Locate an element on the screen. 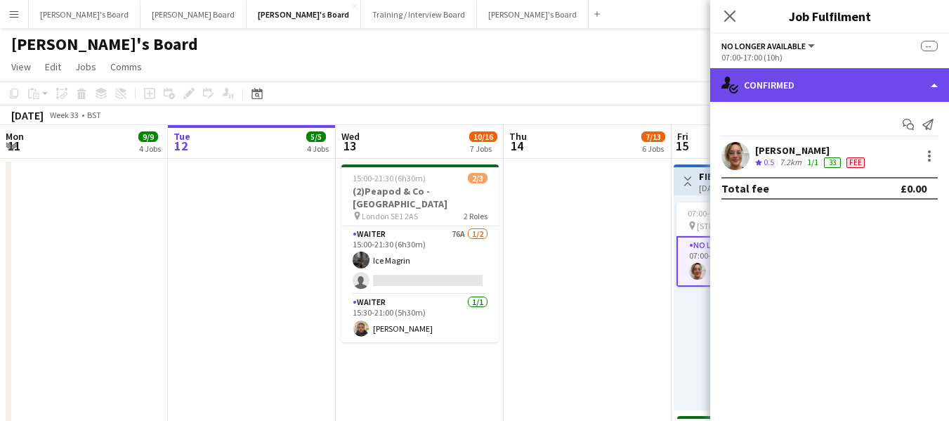 This screenshot has height=421, width=949. span: 5/5 is located at coordinates (316, 136).